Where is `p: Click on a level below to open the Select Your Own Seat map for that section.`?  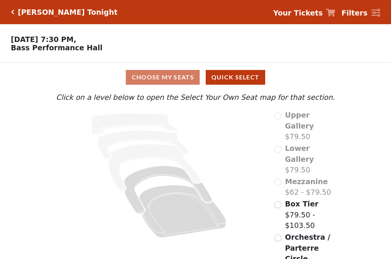 p: Click on a level below to open the Select Your Own Seat map for that section. is located at coordinates (195, 97).